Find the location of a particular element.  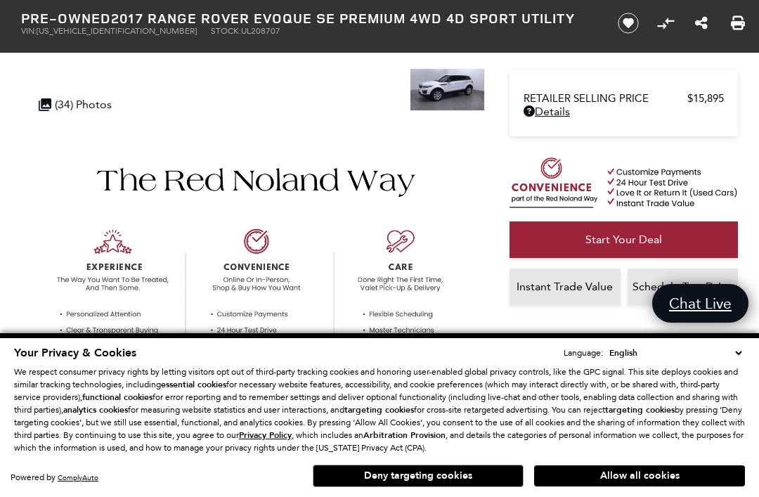

button: Compare Vehicle is located at coordinates (665, 23).